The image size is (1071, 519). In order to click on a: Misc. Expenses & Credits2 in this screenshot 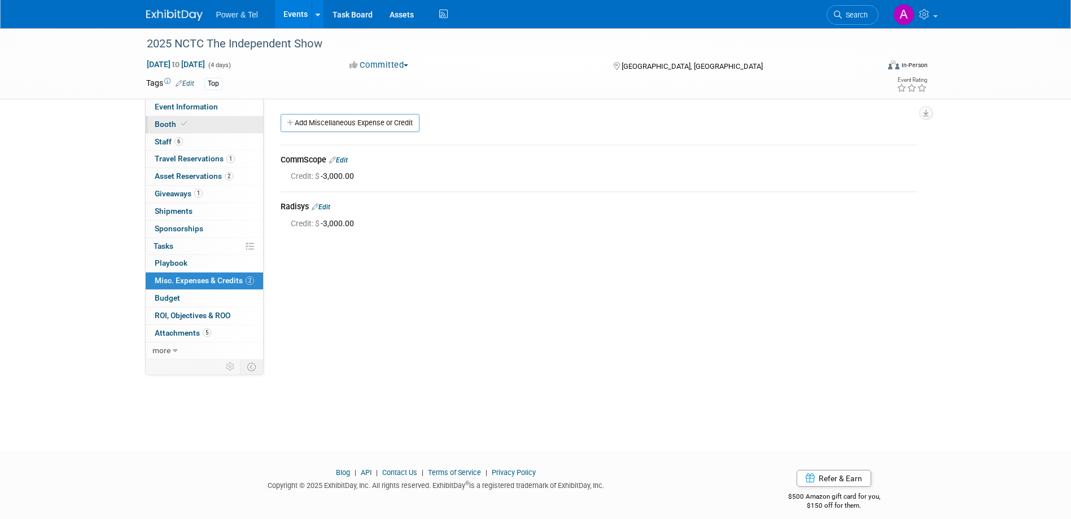, I will do `click(204, 281)`.